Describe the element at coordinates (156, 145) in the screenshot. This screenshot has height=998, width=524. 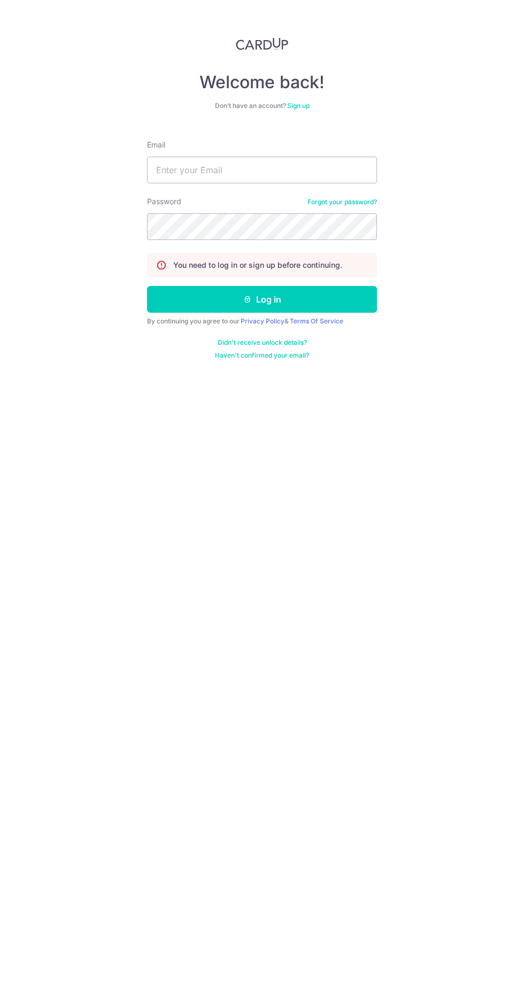
I see `label: Email` at that location.